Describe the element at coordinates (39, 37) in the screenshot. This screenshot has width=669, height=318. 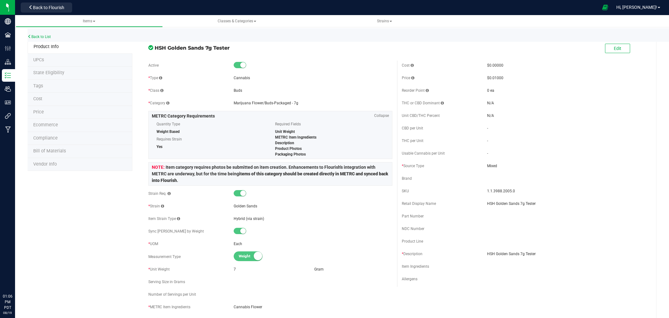
I see `a: Back to List` at that location.